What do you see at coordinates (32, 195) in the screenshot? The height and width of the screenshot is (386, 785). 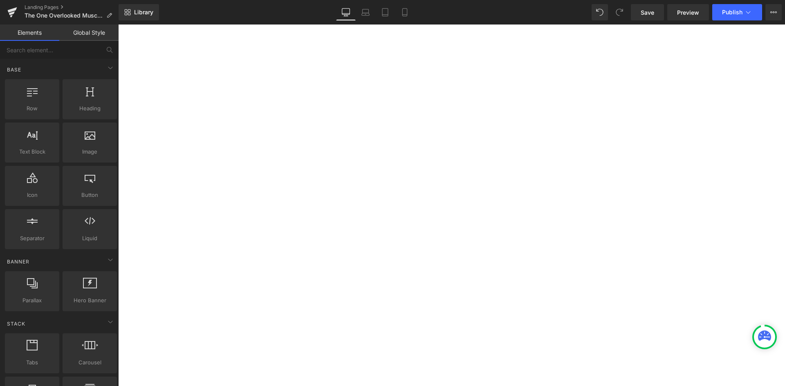 I see `span: Icon` at bounding box center [32, 195].